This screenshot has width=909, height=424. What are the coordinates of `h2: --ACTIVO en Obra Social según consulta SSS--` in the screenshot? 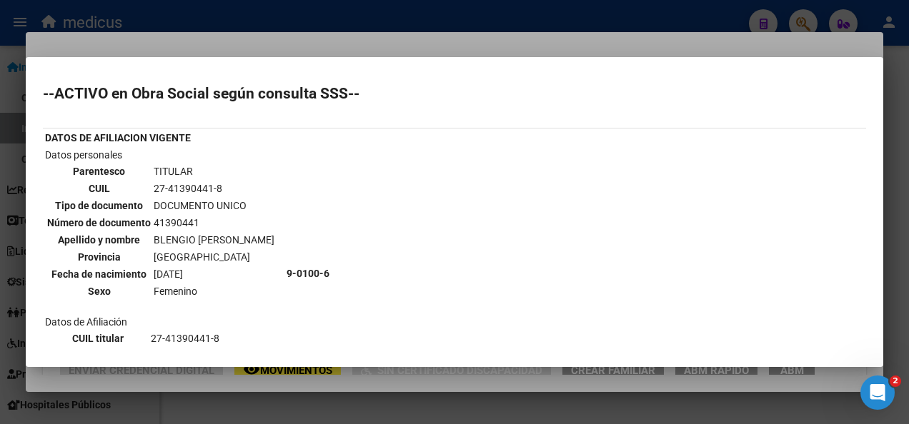 It's located at (454, 94).